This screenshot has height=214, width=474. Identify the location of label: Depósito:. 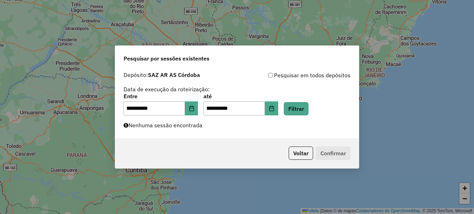
(162, 75).